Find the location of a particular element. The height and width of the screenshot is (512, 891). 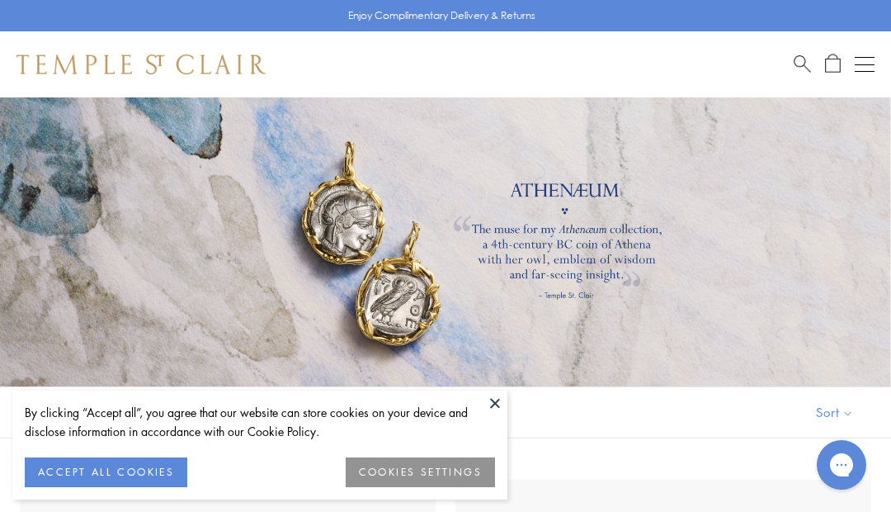

img: Temple St. Clair is located at coordinates (141, 64).